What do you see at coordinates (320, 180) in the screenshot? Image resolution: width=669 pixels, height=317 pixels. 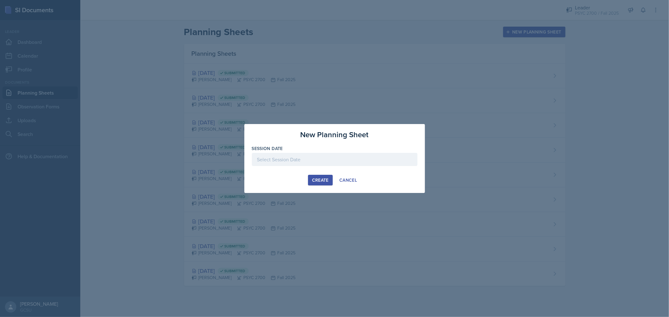 I see `button: Create` at bounding box center [320, 180].